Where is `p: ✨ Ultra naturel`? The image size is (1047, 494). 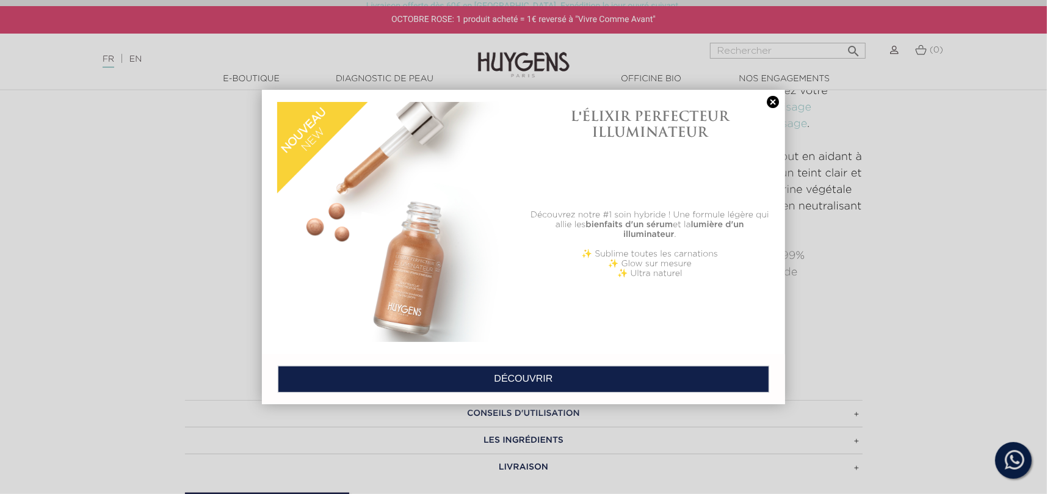
p: ✨ Ultra naturel is located at coordinates (650, 273).